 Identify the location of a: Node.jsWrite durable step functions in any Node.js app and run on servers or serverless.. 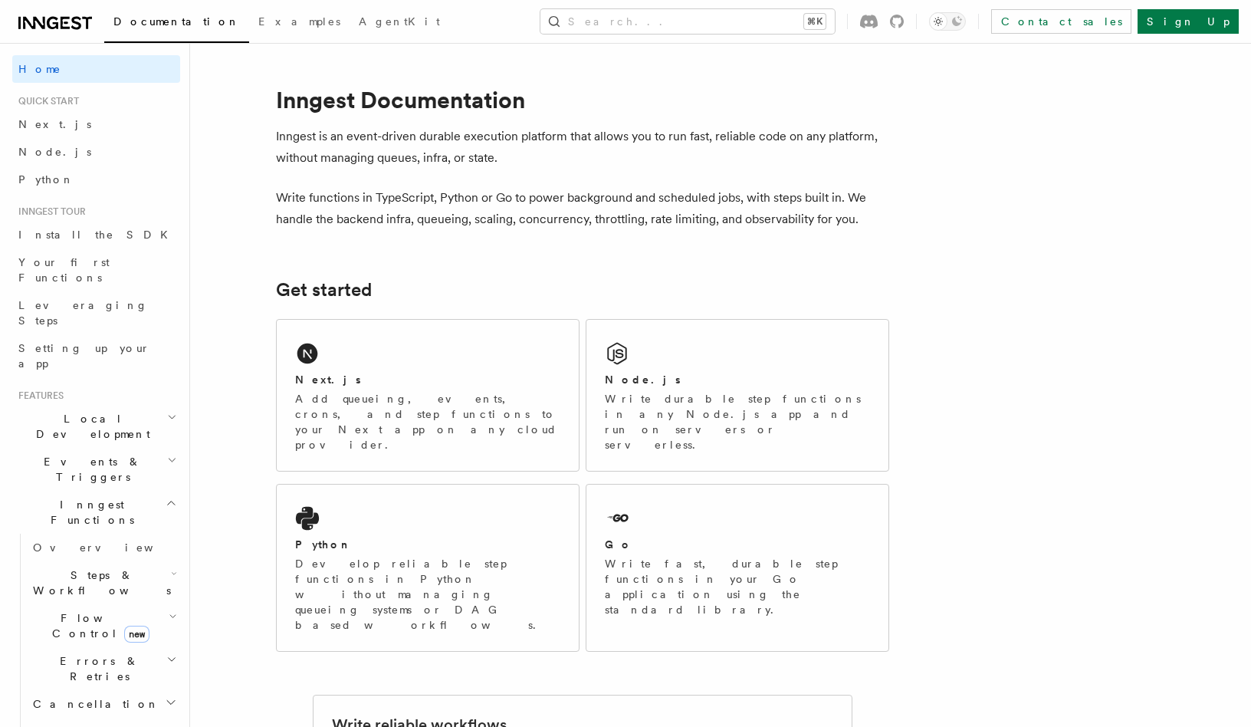
(737, 395).